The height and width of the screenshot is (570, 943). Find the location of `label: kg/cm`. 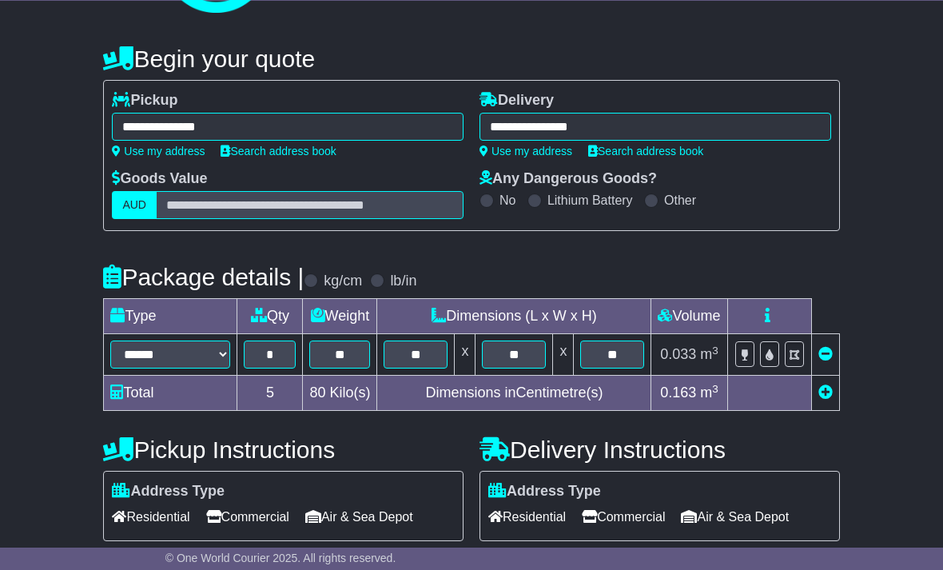

label: kg/cm is located at coordinates (343, 281).